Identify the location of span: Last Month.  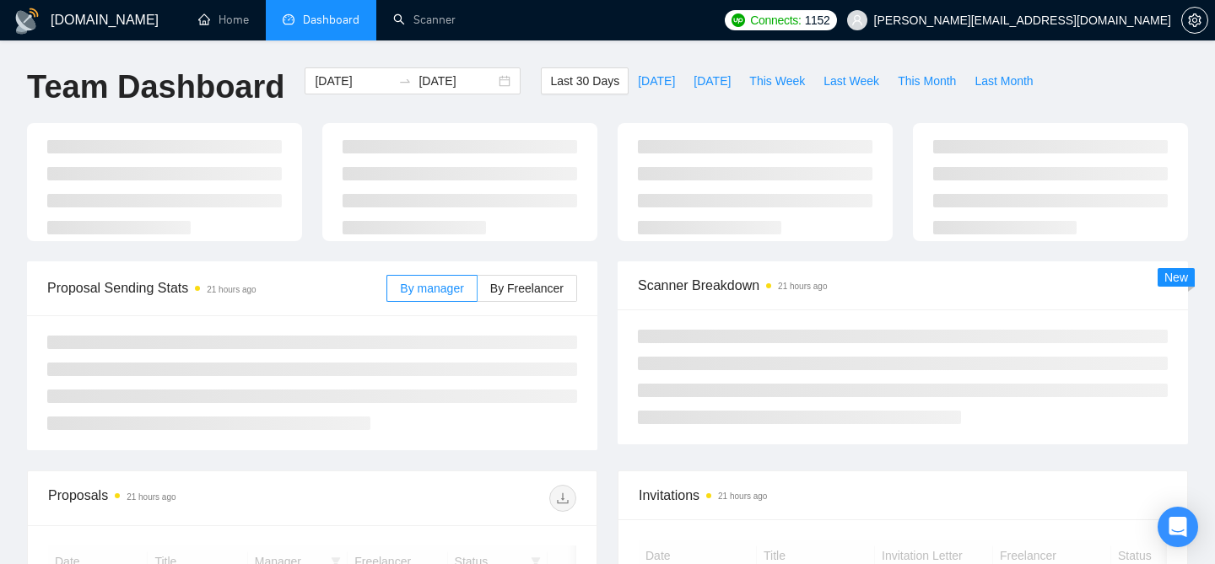
(1003, 81).